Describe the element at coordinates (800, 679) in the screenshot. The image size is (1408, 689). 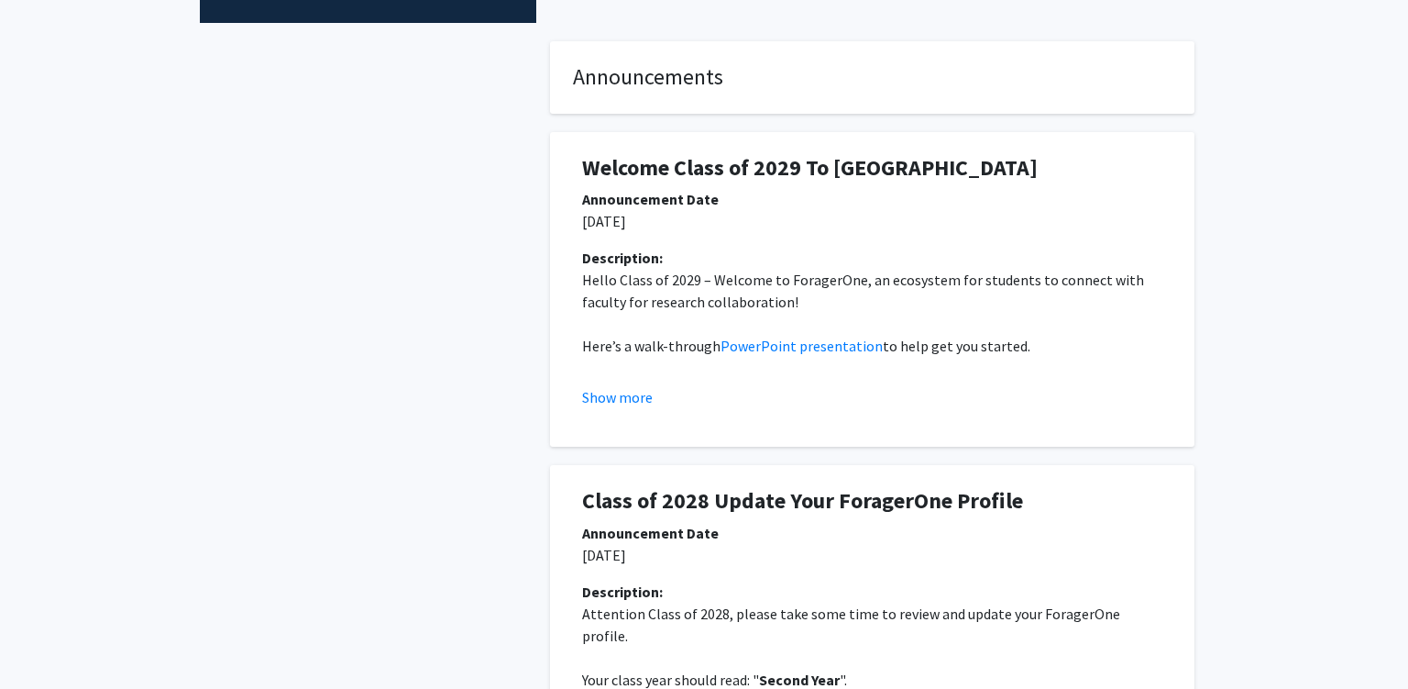
I see `strong: Second Year` at that location.